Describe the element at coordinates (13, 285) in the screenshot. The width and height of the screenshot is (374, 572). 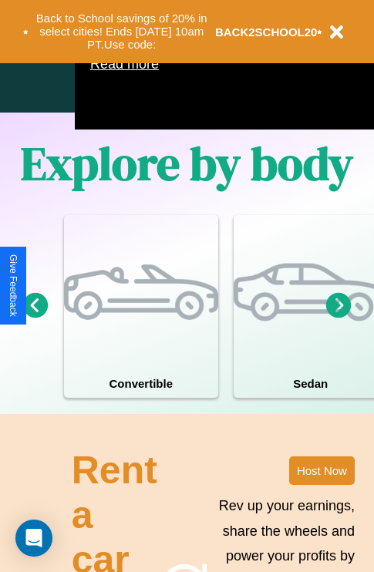
I see `div: Give Feedback` at that location.